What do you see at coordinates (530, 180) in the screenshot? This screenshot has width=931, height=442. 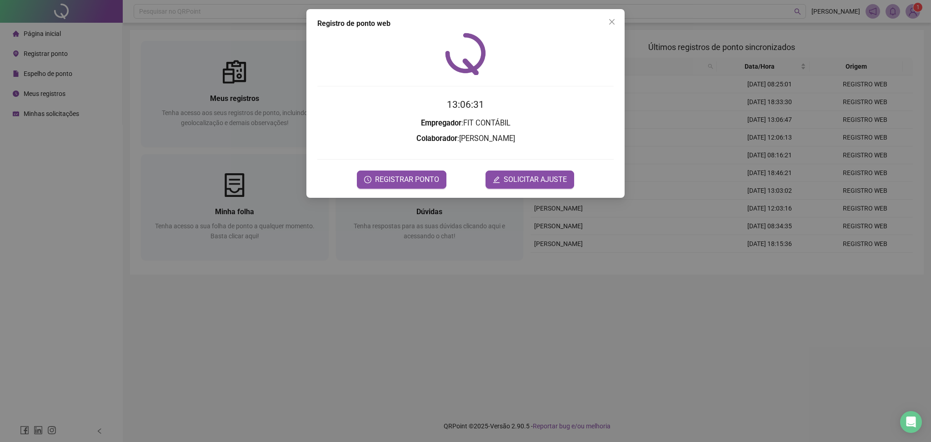 I see `button: editSOLICITAR AJUSTE` at bounding box center [530, 180].